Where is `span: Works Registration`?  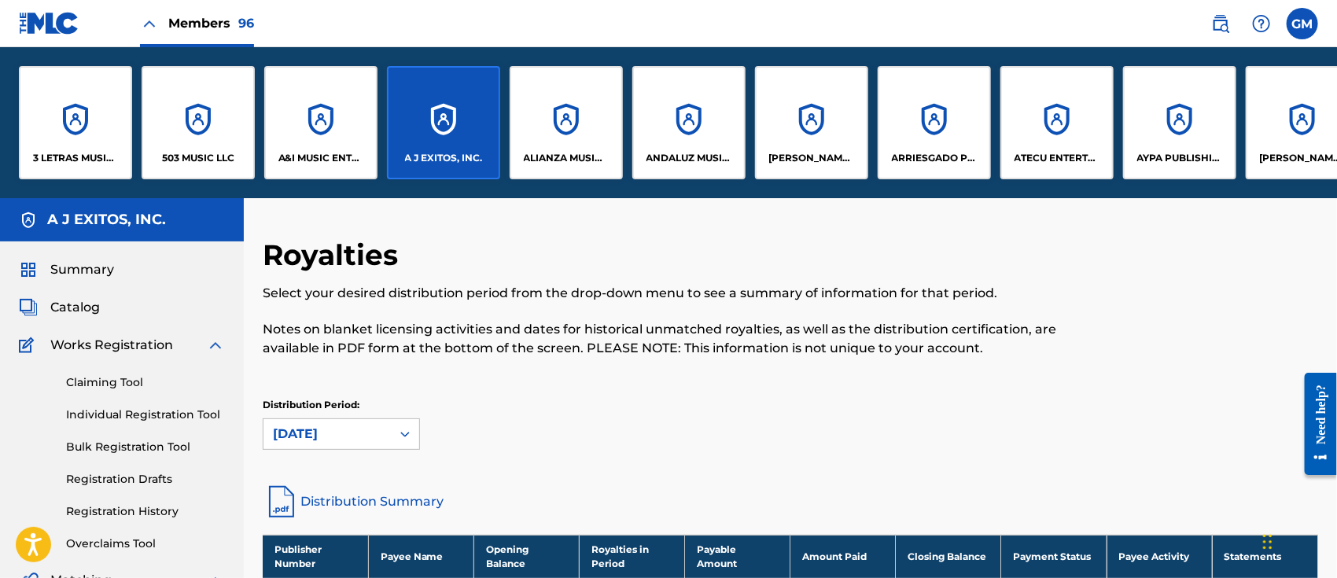 span: Works Registration is located at coordinates (112, 345).